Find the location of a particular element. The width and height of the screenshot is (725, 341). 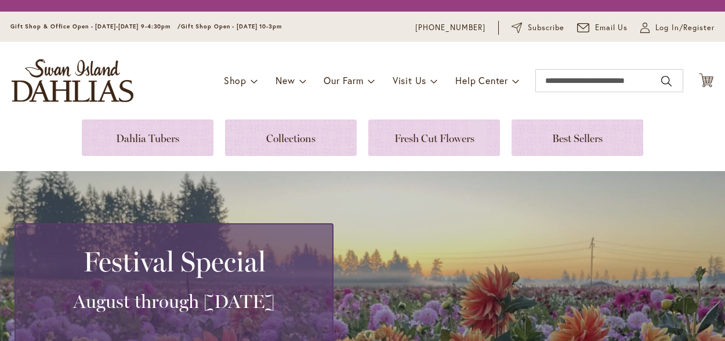

span: Our Farm is located at coordinates (343, 80).